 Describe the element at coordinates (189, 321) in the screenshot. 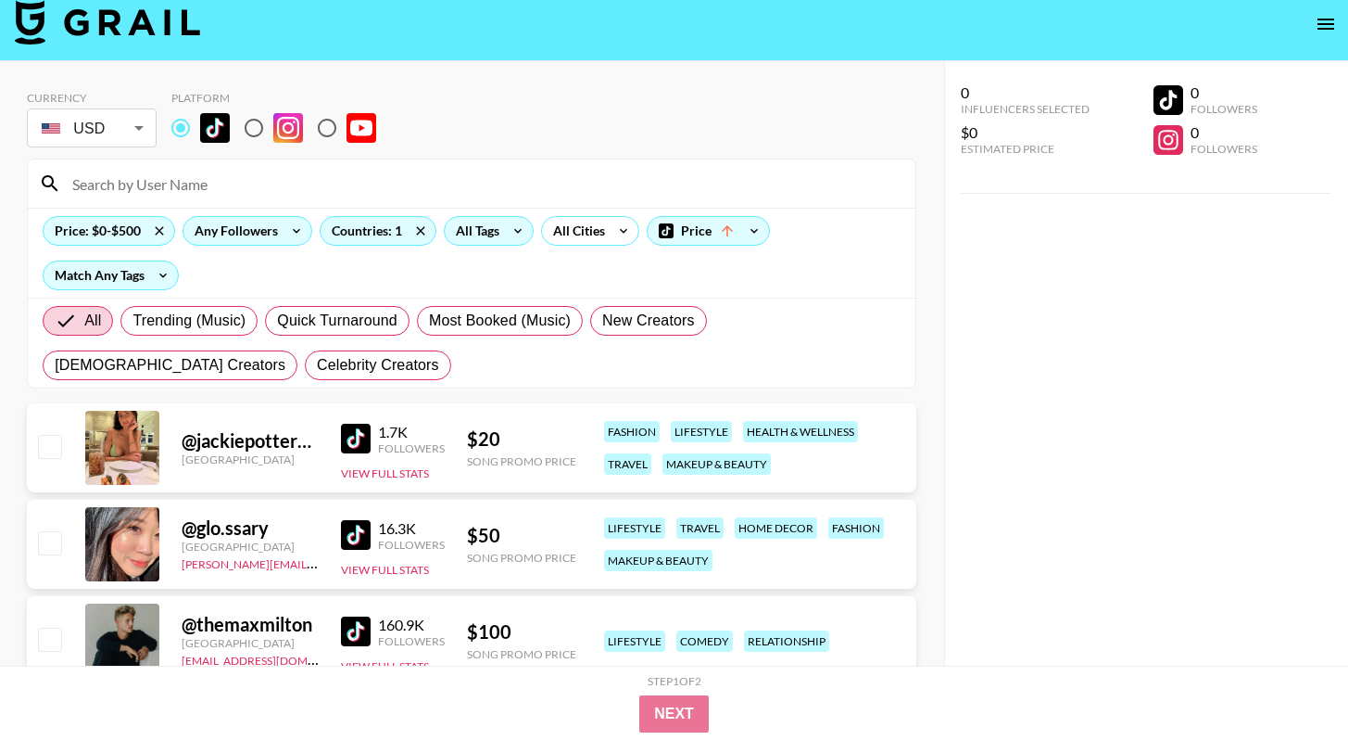

I see `span: Trending (Music)` at that location.